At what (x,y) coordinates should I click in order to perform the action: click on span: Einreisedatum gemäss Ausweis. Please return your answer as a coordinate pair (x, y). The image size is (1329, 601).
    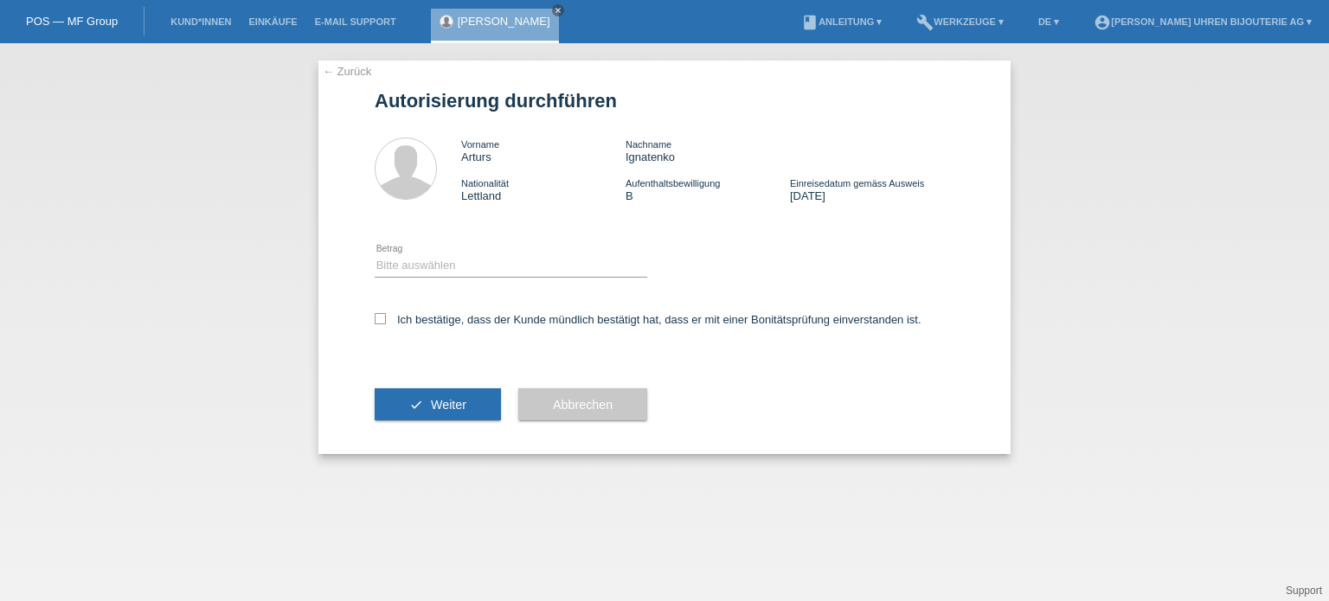
    Looking at the image, I should click on (856, 183).